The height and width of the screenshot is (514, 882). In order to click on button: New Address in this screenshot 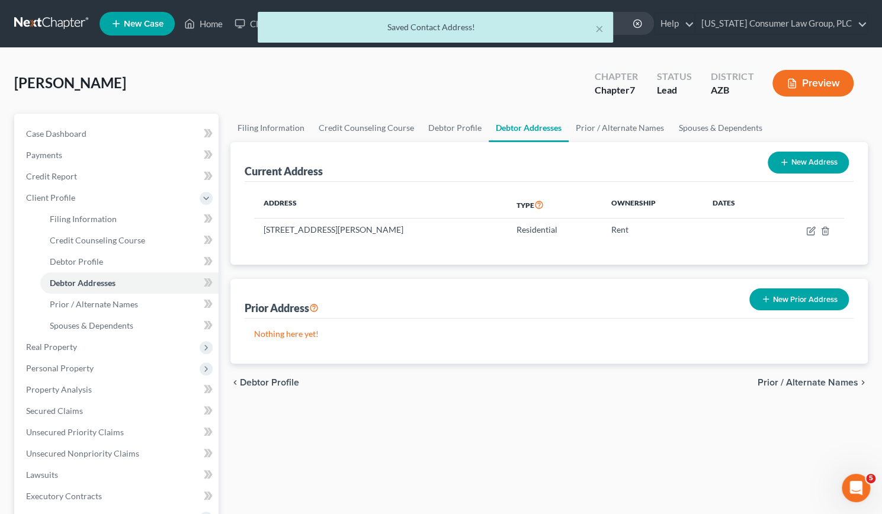, I will do `click(808, 162)`.